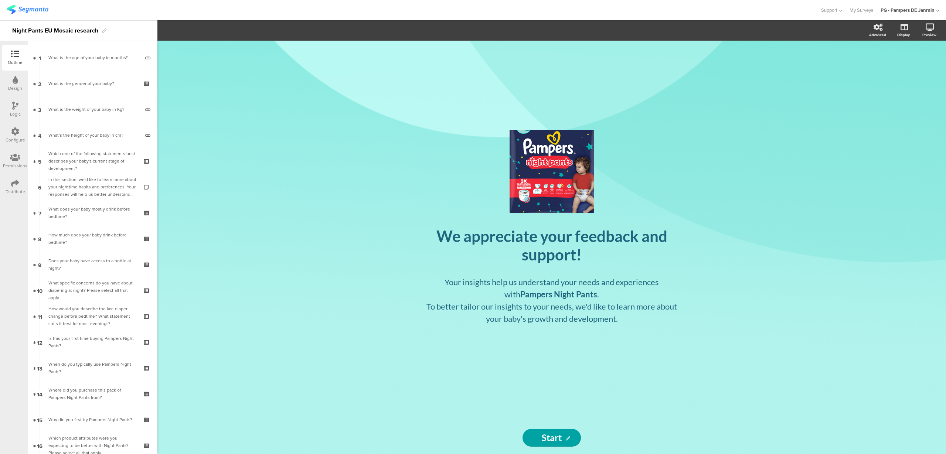 The height and width of the screenshot is (454, 946). What do you see at coordinates (878, 35) in the screenshot?
I see `div: Advanced` at bounding box center [878, 35].